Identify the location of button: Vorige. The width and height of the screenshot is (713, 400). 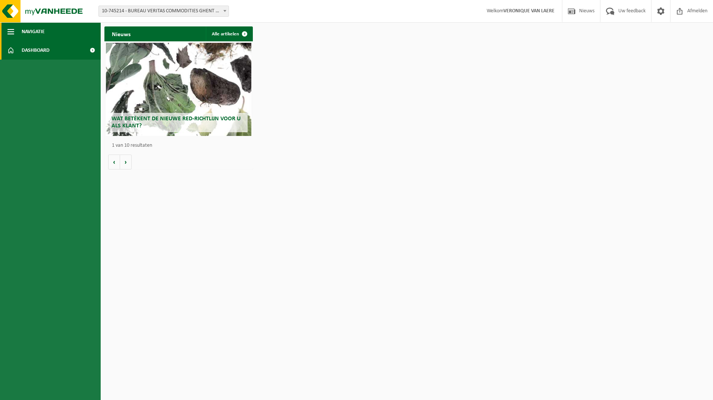
(114, 162).